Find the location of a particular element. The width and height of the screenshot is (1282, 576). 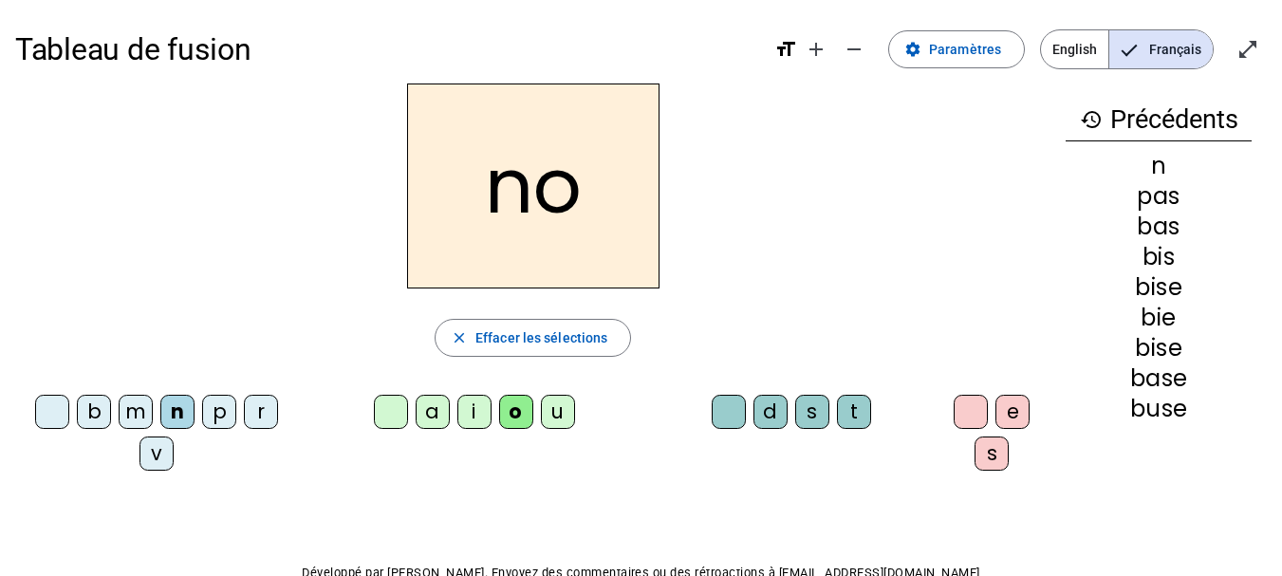

mat-icon: history is located at coordinates (1091, 120).